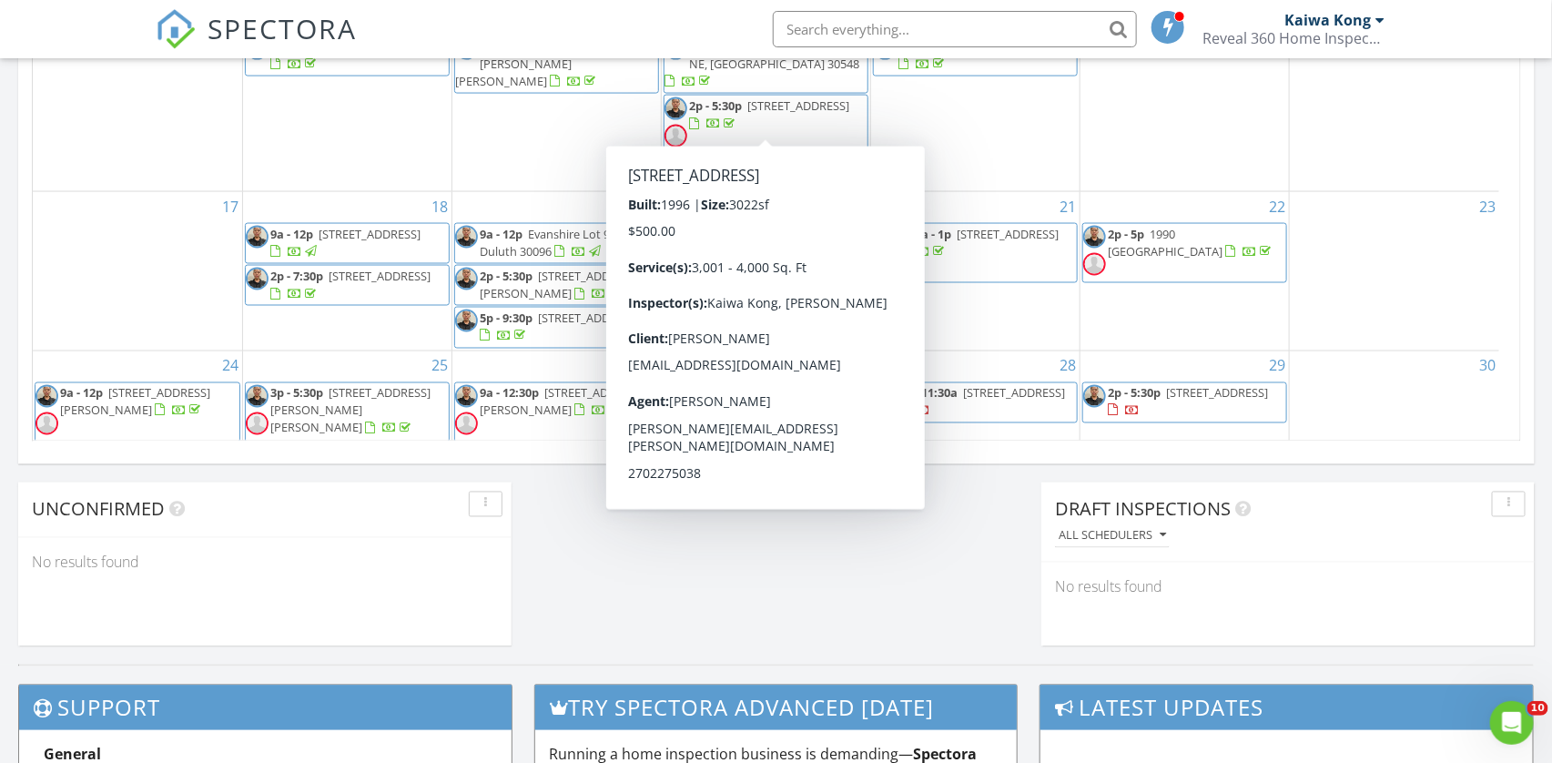  I want to click on span: 9a - 12p, so click(710, 393).